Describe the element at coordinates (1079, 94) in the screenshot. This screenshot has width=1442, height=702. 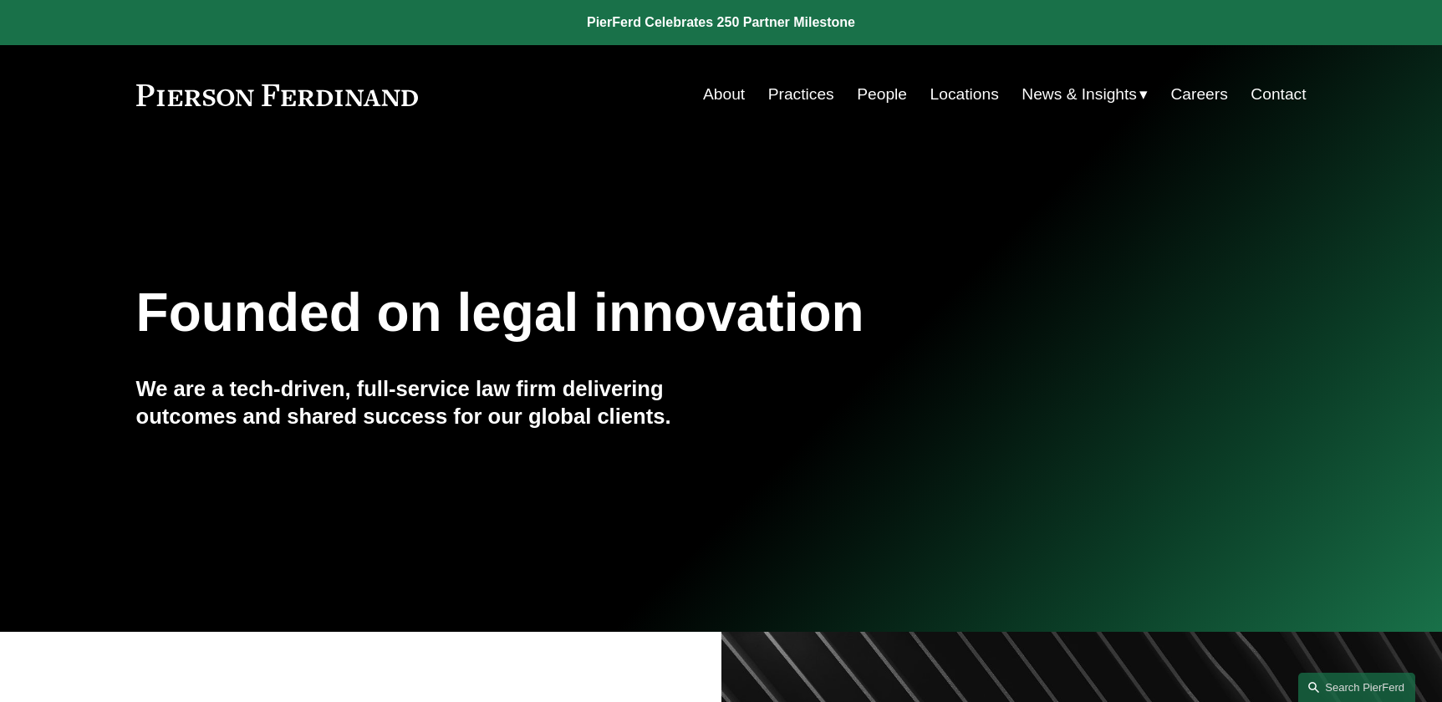
I see `span: News & Insights` at that location.